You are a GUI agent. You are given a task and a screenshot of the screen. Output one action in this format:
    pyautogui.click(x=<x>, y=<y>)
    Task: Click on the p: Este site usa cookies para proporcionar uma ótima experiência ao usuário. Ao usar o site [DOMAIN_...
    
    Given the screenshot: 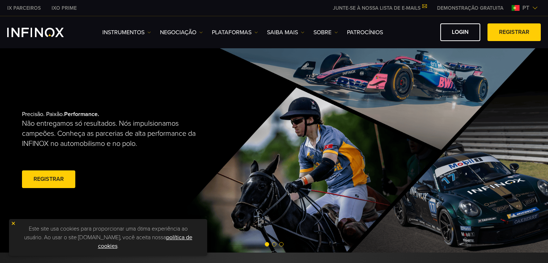 What is the action you would take?
    pyautogui.click(x=108, y=237)
    